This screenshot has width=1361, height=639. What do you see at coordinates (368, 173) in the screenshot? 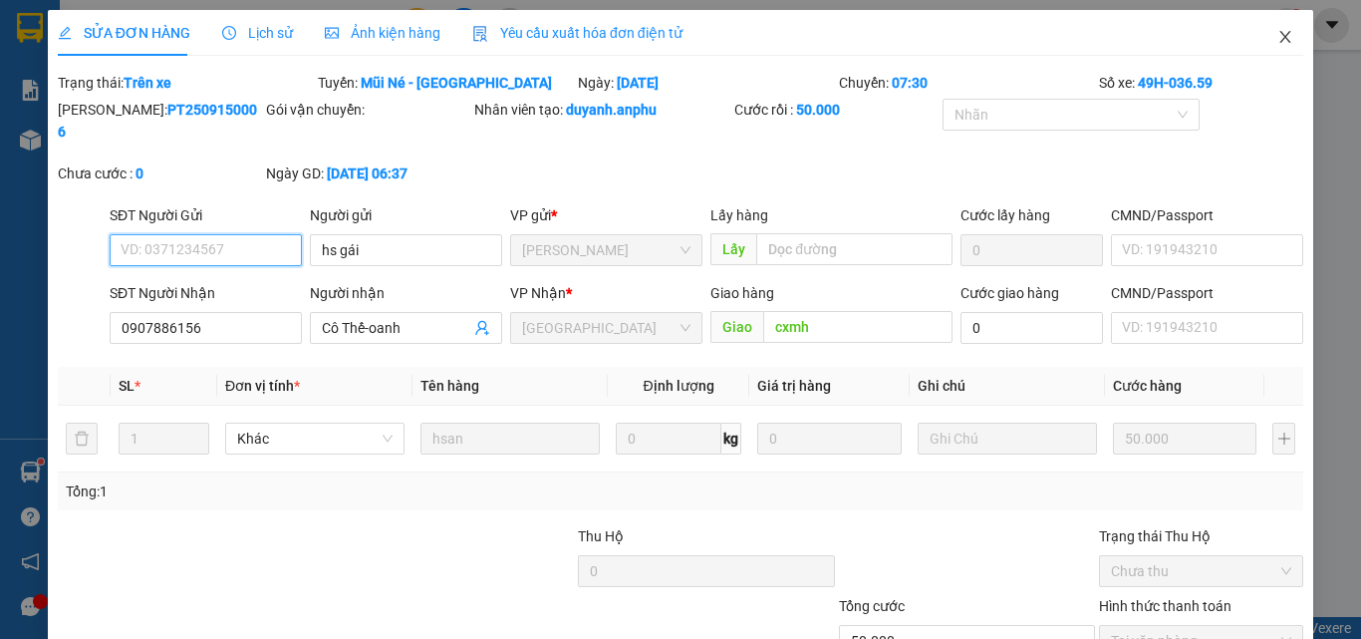
I see `div: Ngày GD:` at bounding box center [368, 173].